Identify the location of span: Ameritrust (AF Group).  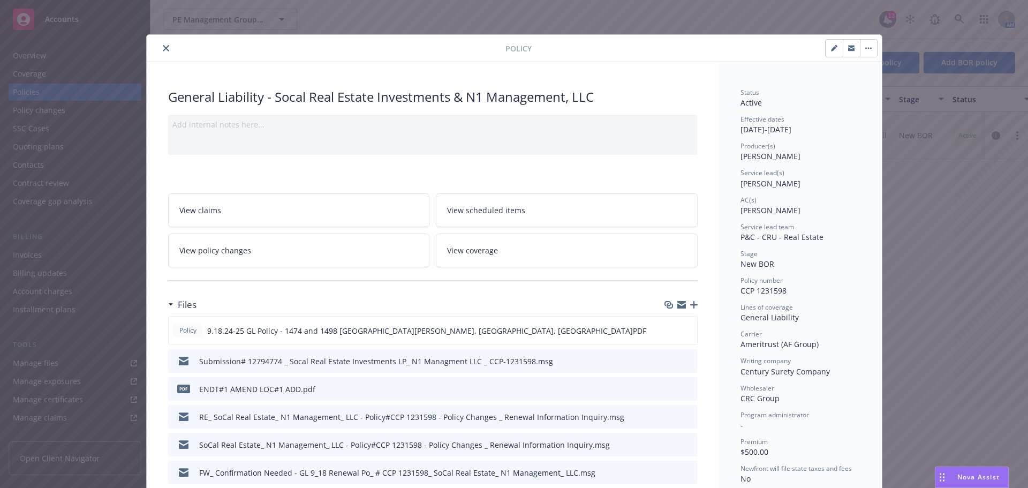
(779, 344).